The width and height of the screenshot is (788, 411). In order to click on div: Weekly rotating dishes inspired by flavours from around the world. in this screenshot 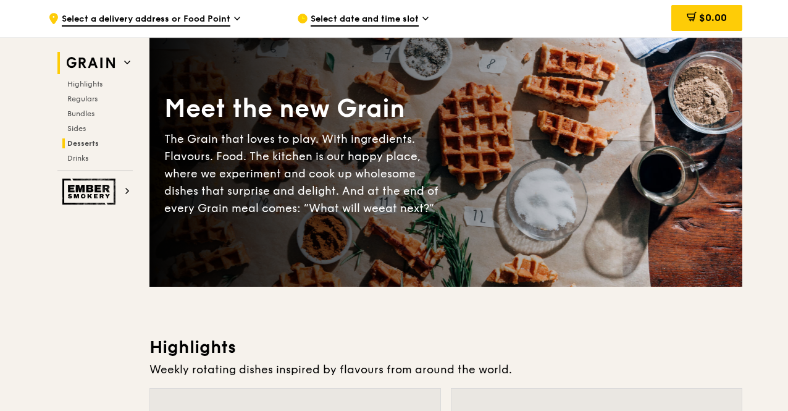, I will do `click(446, 369)`.